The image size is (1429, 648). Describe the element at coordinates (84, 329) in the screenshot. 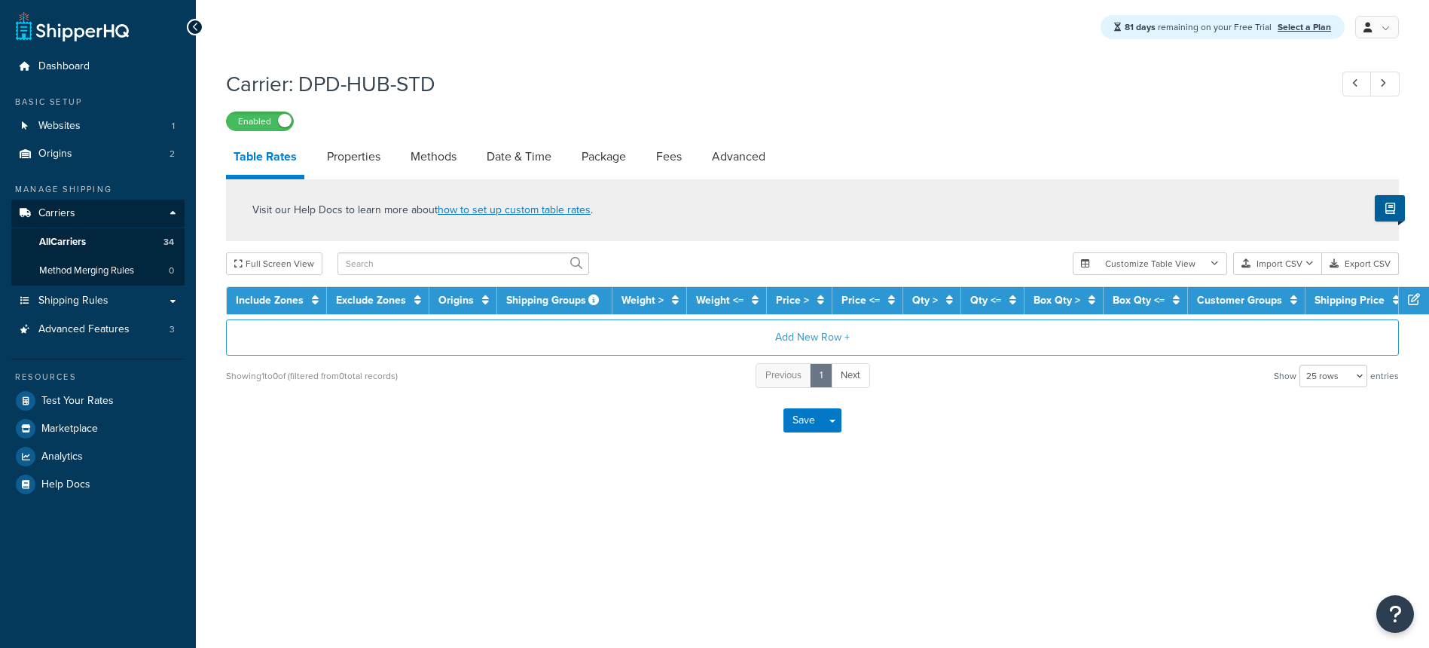

I see `span: Advanced Features` at that location.